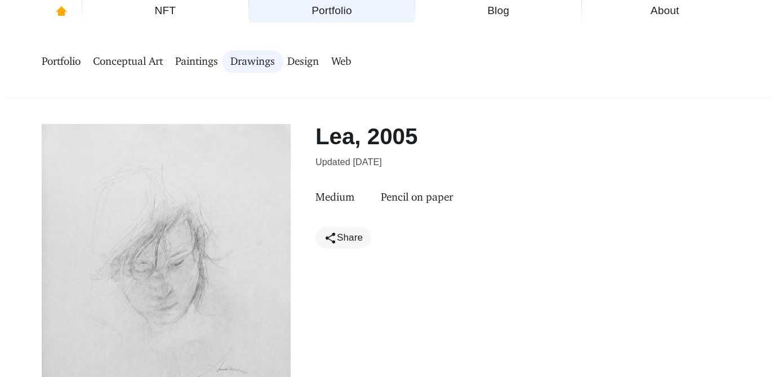 The image size is (778, 377). What do you see at coordinates (665, 11) in the screenshot?
I see `span: About` at bounding box center [665, 11].